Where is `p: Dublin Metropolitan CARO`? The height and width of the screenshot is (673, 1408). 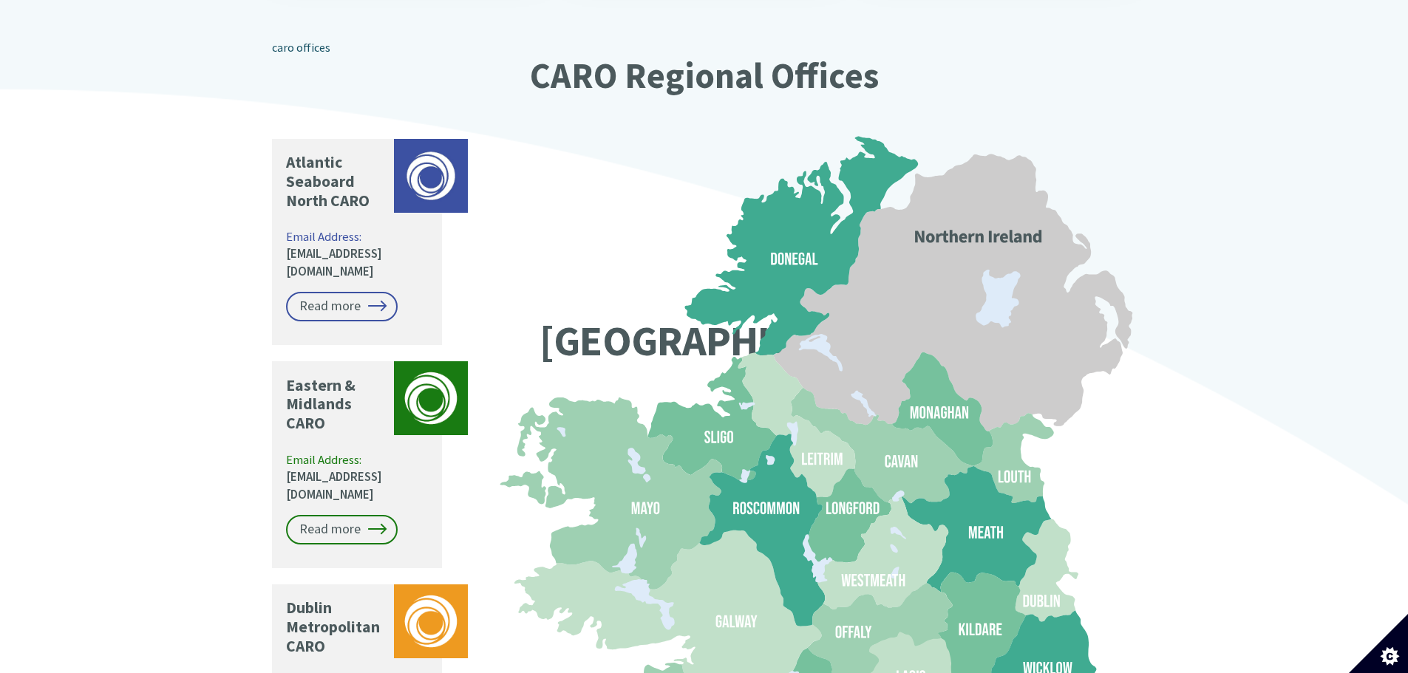
p: Dublin Metropolitan CARO is located at coordinates (336, 628).